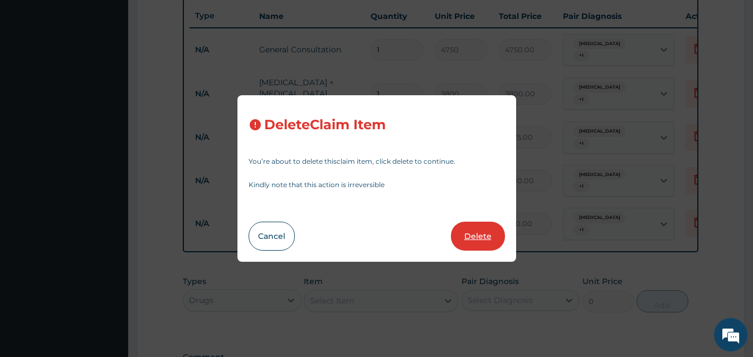 The width and height of the screenshot is (753, 357). What do you see at coordinates (325, 125) in the screenshot?
I see `h3: Delete Claim Item` at bounding box center [325, 125].